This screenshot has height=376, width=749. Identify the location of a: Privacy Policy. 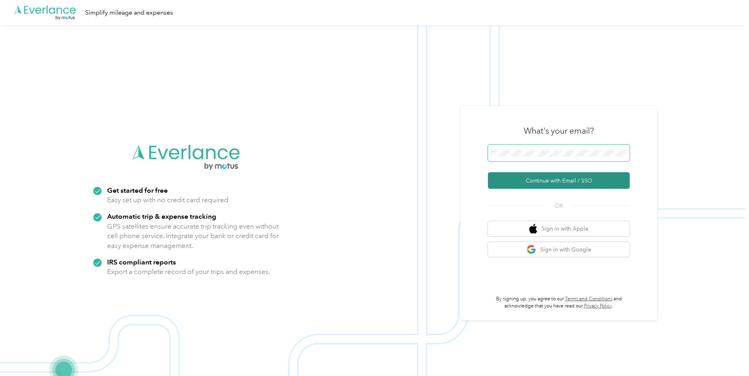
(598, 306).